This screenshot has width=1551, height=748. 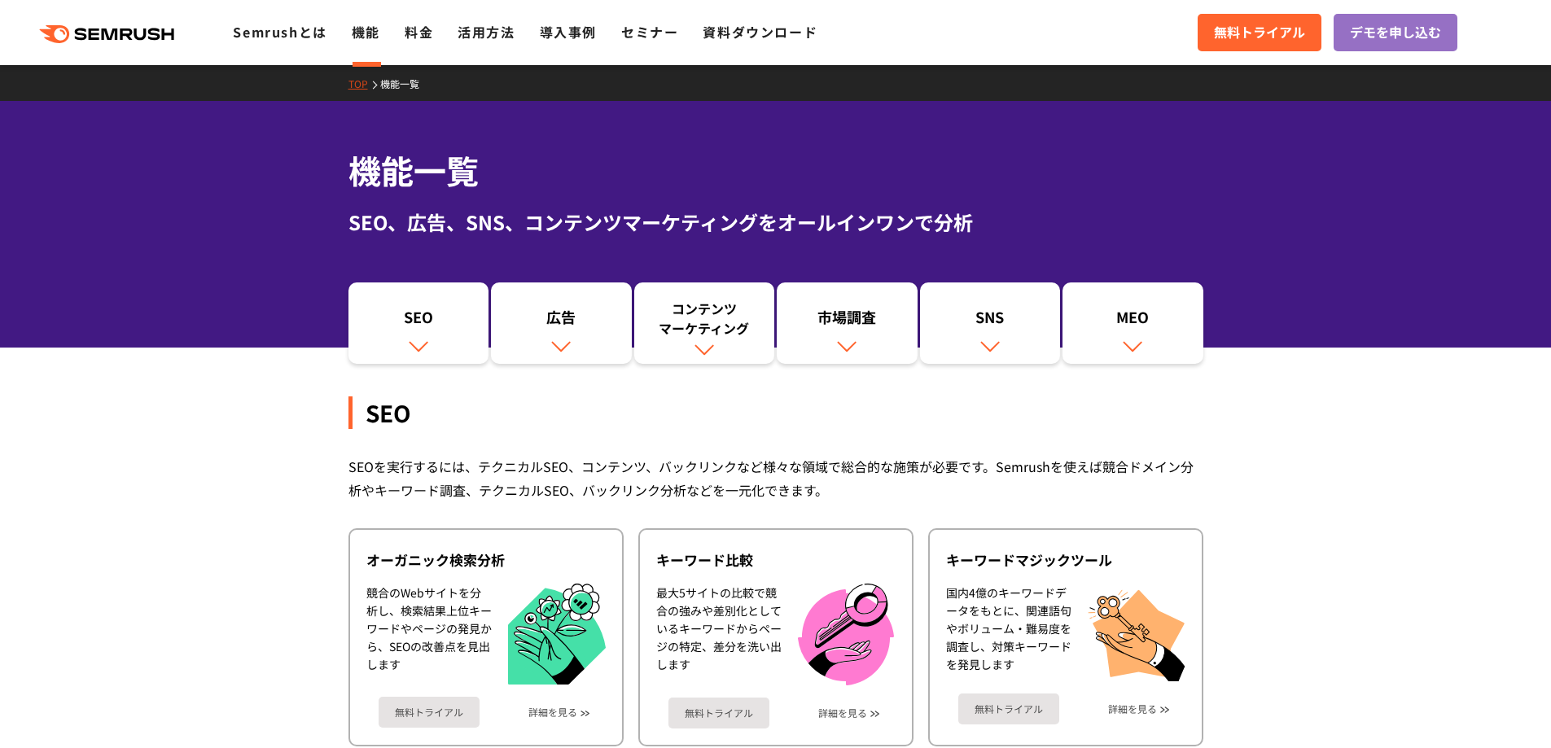 What do you see at coordinates (719, 634) in the screenshot?
I see `div: 最大5サイトの比較で競合の強みや差別化としているキーワードからページの特定、差分を洗い出します` at bounding box center [719, 634].